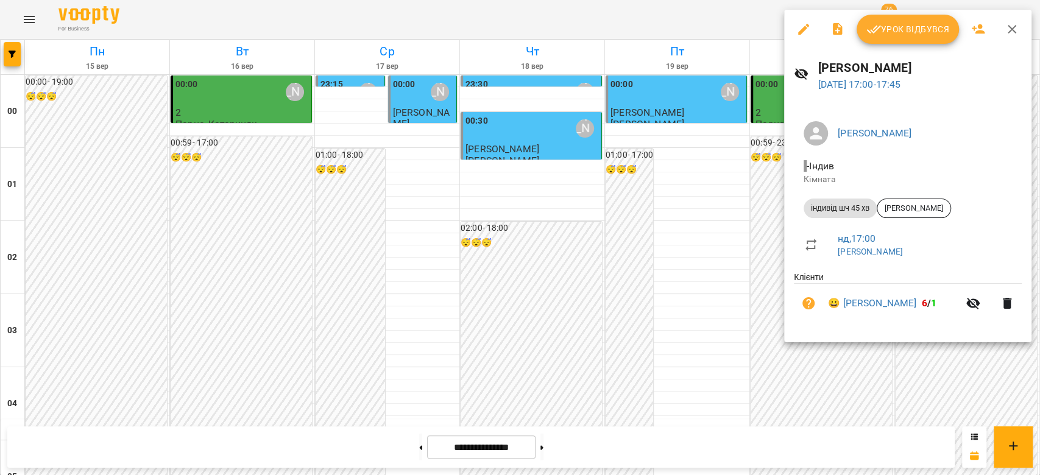  I want to click on span: 6, so click(923, 303).